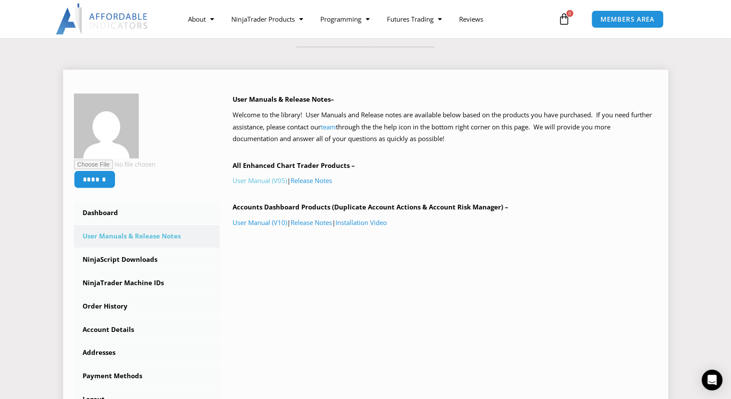  Describe the element at coordinates (267, 19) in the screenshot. I see `a: NinjaTrader Products` at that location.